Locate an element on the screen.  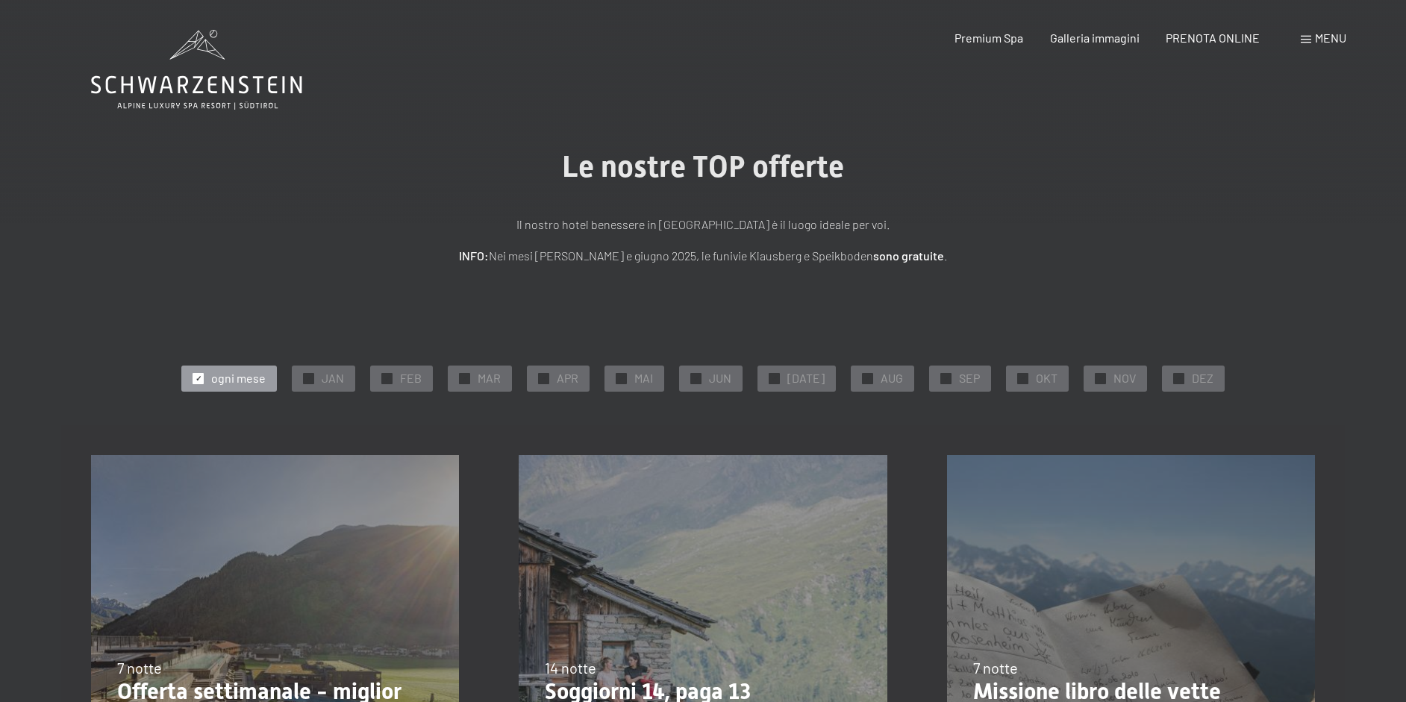
span: Menu is located at coordinates (1331, 37).